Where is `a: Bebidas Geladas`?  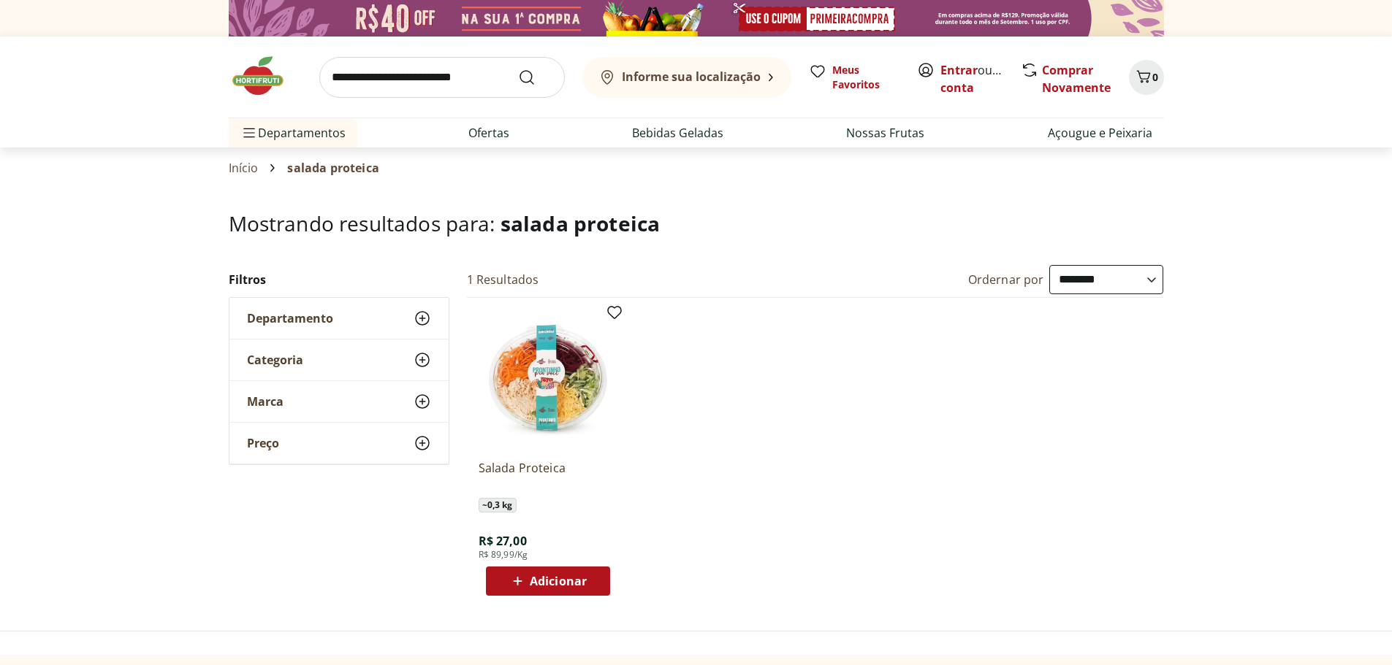
a: Bebidas Geladas is located at coordinates (677, 133).